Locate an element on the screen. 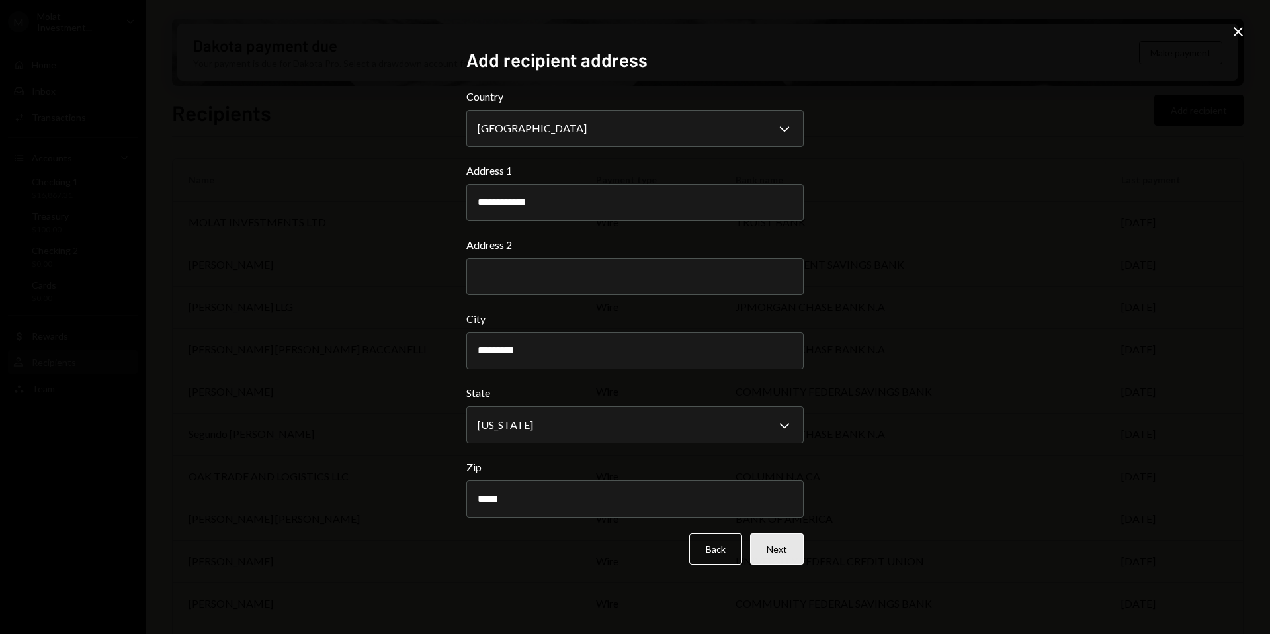  label: Country is located at coordinates (635, 97).